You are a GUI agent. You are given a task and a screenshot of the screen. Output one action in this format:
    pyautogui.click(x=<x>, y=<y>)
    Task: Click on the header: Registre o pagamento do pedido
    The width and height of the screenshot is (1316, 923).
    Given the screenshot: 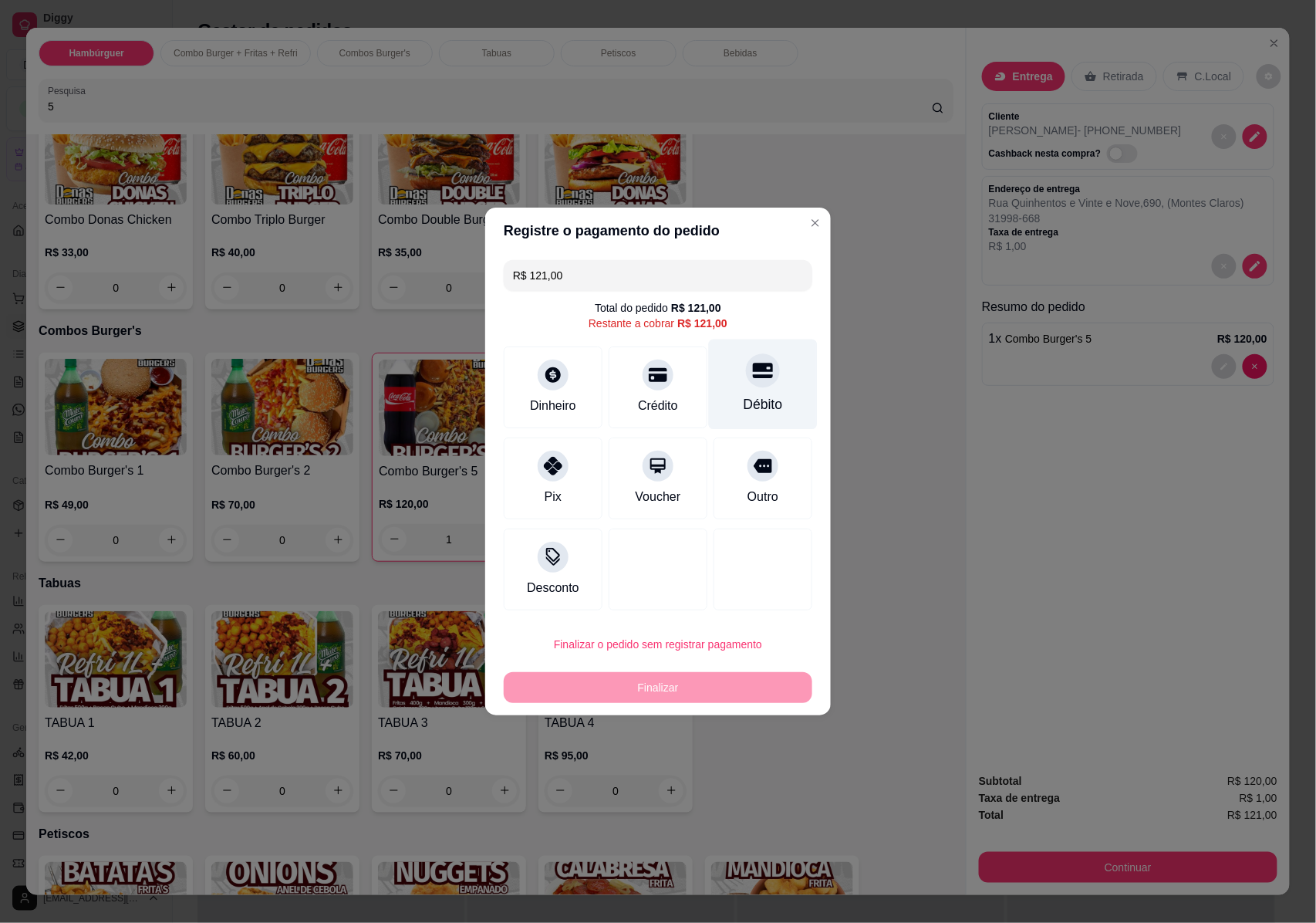 What is the action you would take?
    pyautogui.click(x=658, y=231)
    